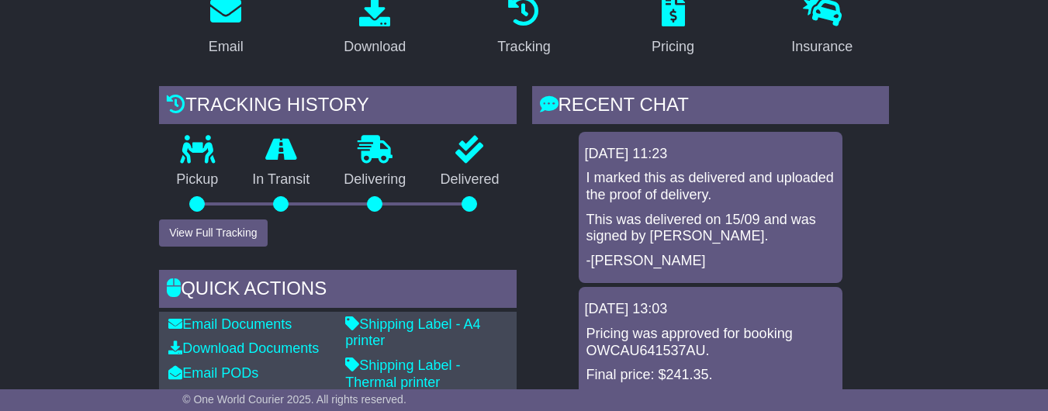 This screenshot has width=1048, height=411. I want to click on a: Shipping Label - A4 printer, so click(413, 333).